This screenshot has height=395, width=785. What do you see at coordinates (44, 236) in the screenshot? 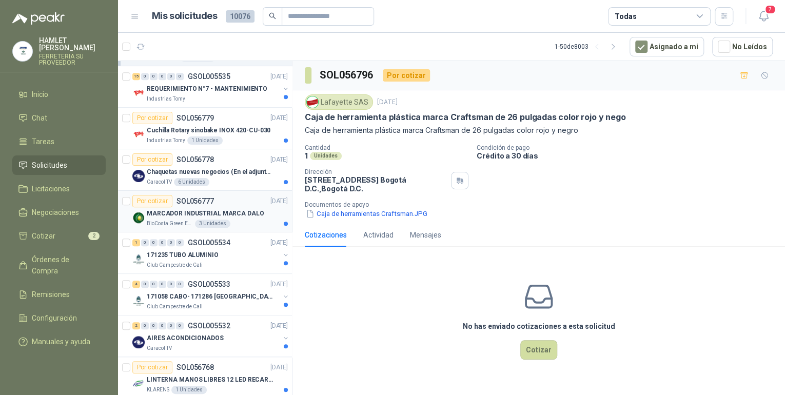
I see `span: Cotizar` at bounding box center [44, 236].